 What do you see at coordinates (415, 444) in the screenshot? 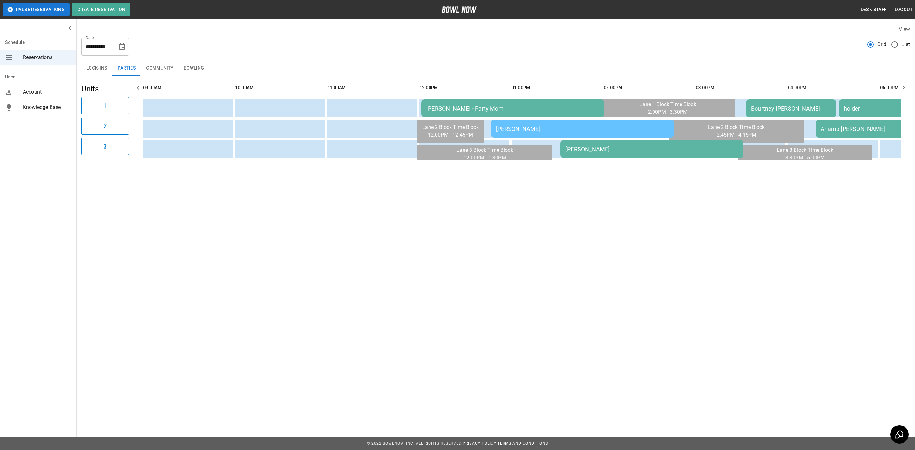
I see `span: © 2022 BowlNow, Inc. All Rights Reserved.` at bounding box center [415, 444].